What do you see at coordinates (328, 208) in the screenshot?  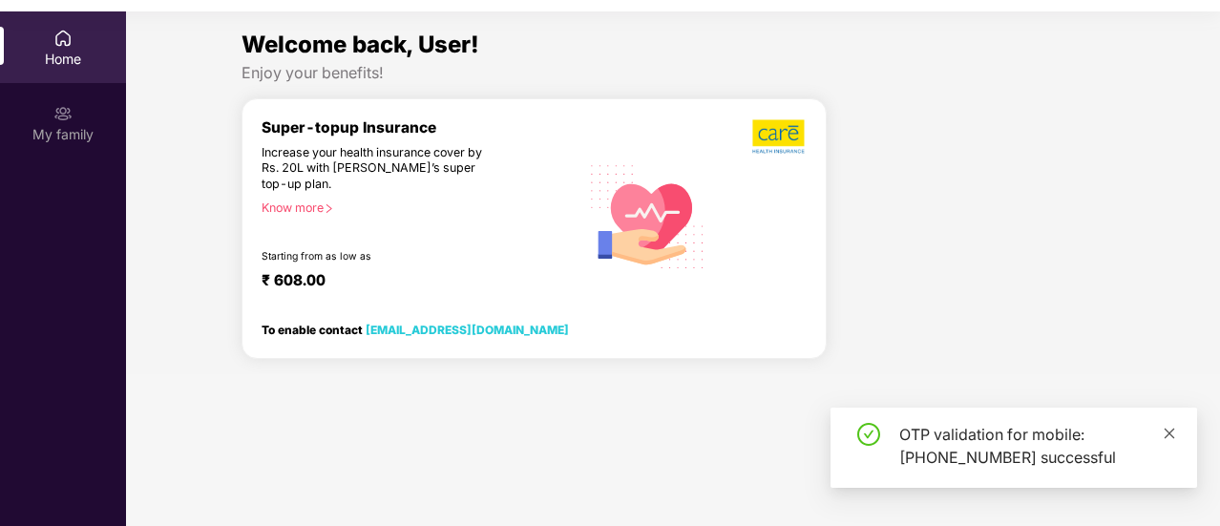 I see `span: right` at bounding box center [328, 208].